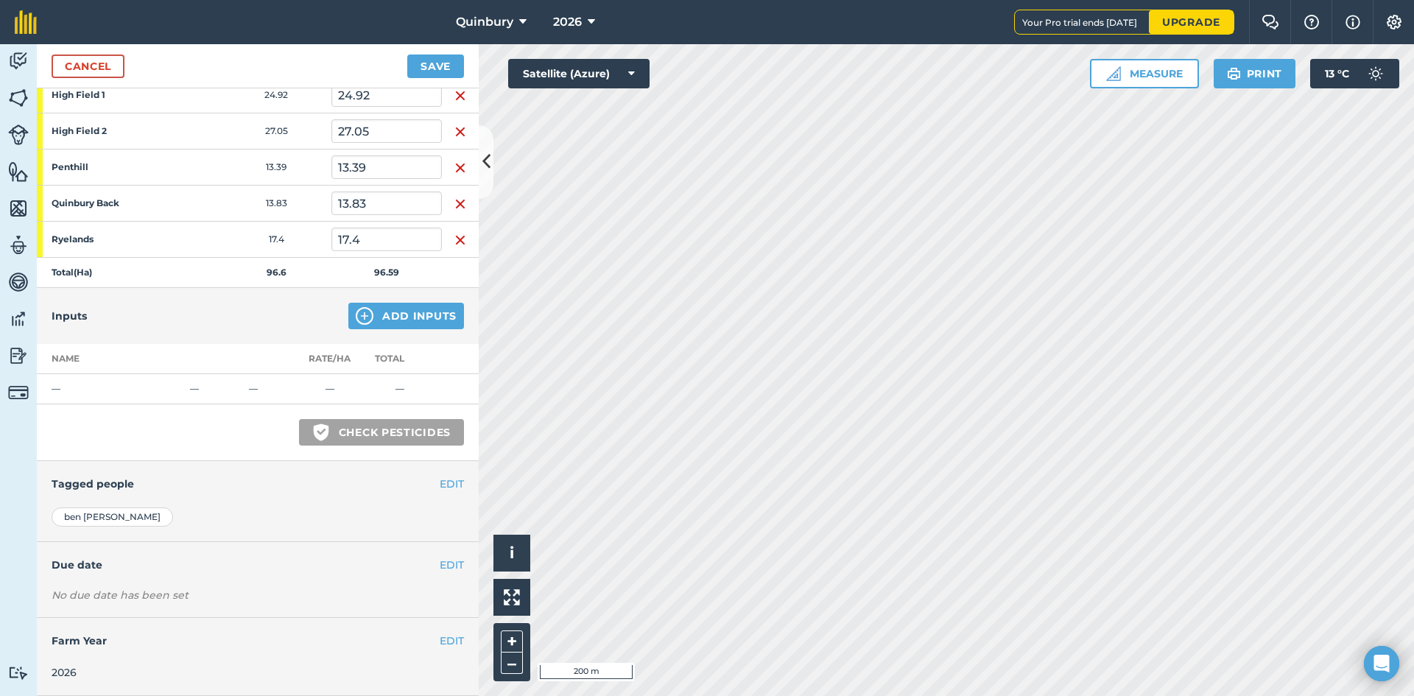 This screenshot has width=1414, height=696. Describe the element at coordinates (88, 66) in the screenshot. I see `a: Cancel` at that location.